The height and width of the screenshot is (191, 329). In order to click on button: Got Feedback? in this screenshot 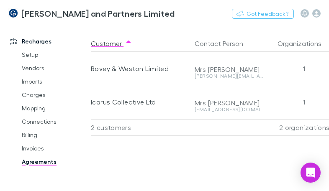, I will do `click(263, 14)`.